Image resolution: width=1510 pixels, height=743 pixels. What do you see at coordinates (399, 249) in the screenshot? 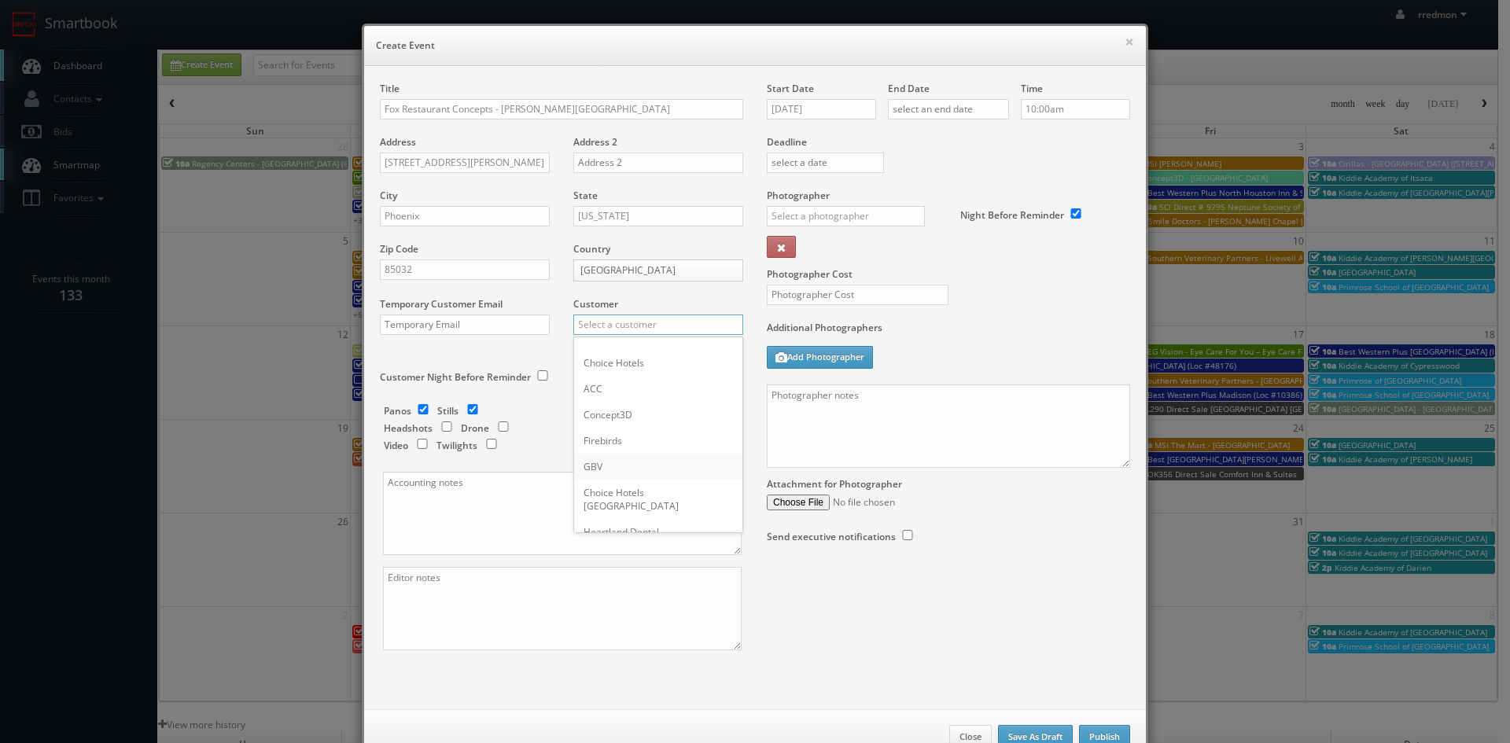
I see `label: Zip Code` at bounding box center [399, 249].